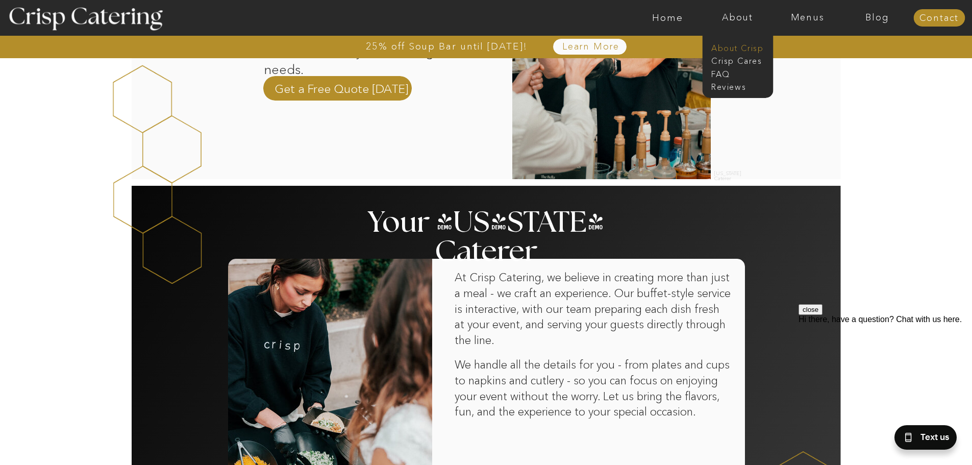  What do you see at coordinates (741, 60) in the screenshot?
I see `a: Crisp Cares` at bounding box center [741, 60].